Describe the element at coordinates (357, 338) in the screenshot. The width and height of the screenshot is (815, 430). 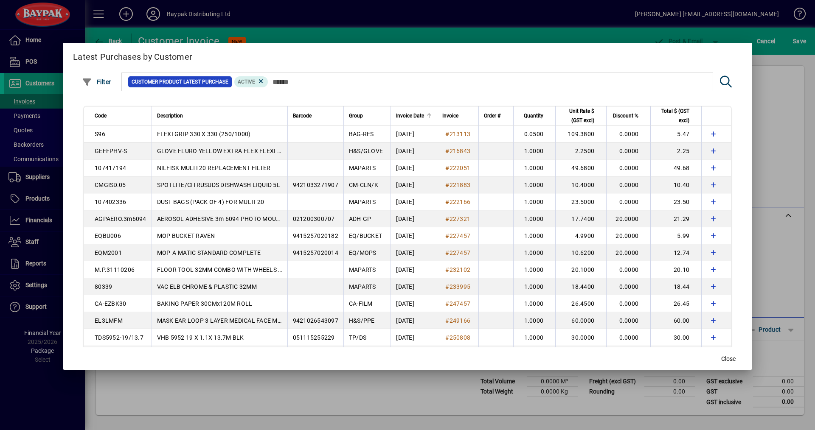
I see `span: TP/DS` at that location.